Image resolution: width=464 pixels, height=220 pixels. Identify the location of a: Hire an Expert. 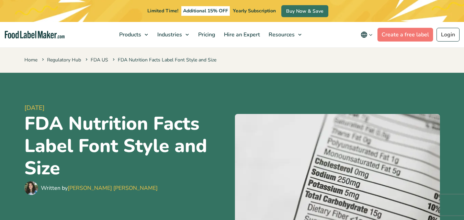
(241, 35).